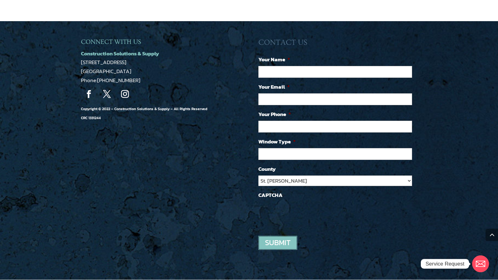  I want to click on a: Follow on X, so click(107, 94).